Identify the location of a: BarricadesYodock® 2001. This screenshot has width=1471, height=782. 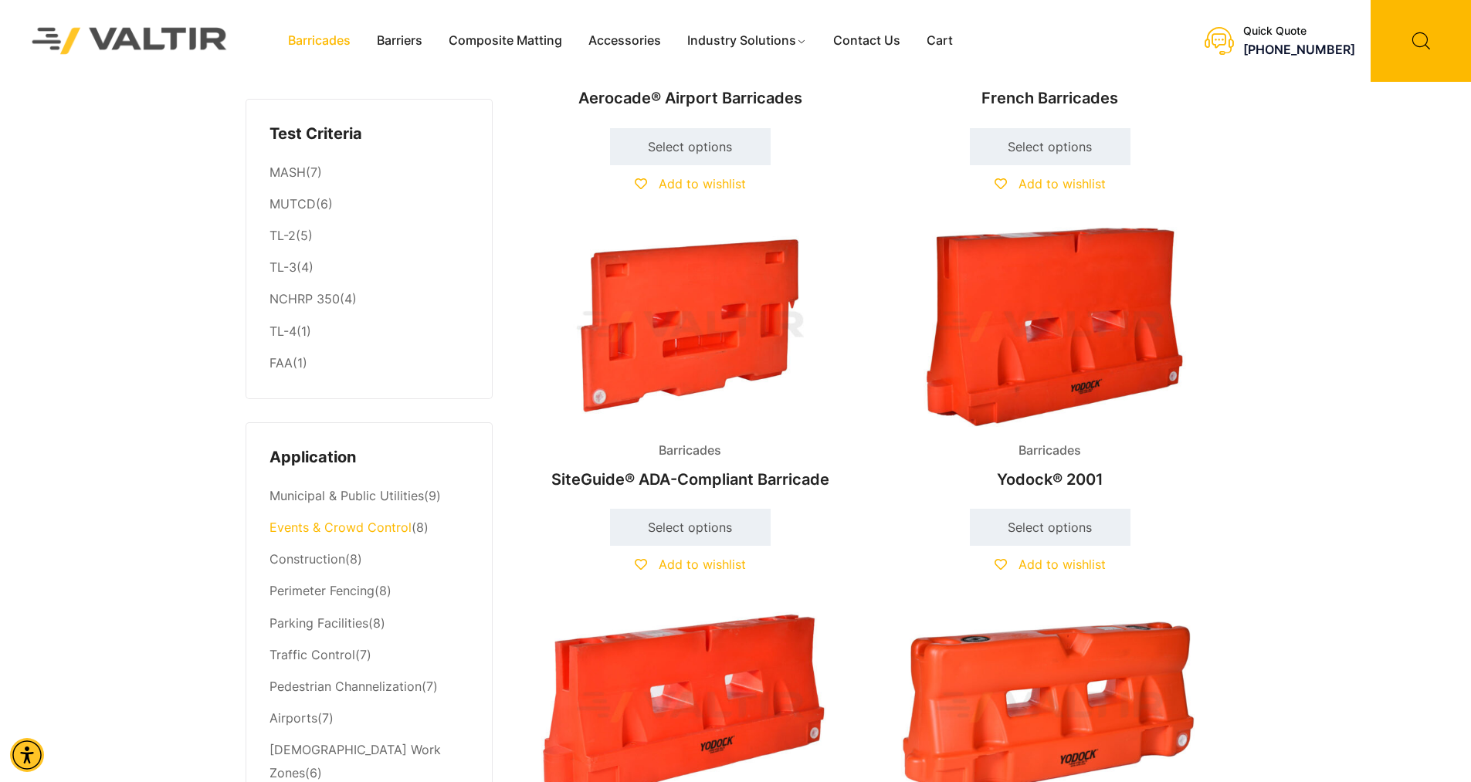
(1050, 361).